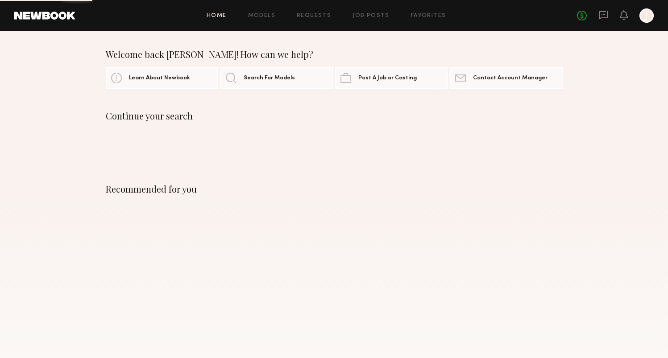 The height and width of the screenshot is (358, 668). What do you see at coordinates (314, 16) in the screenshot?
I see `a: Requests` at bounding box center [314, 16].